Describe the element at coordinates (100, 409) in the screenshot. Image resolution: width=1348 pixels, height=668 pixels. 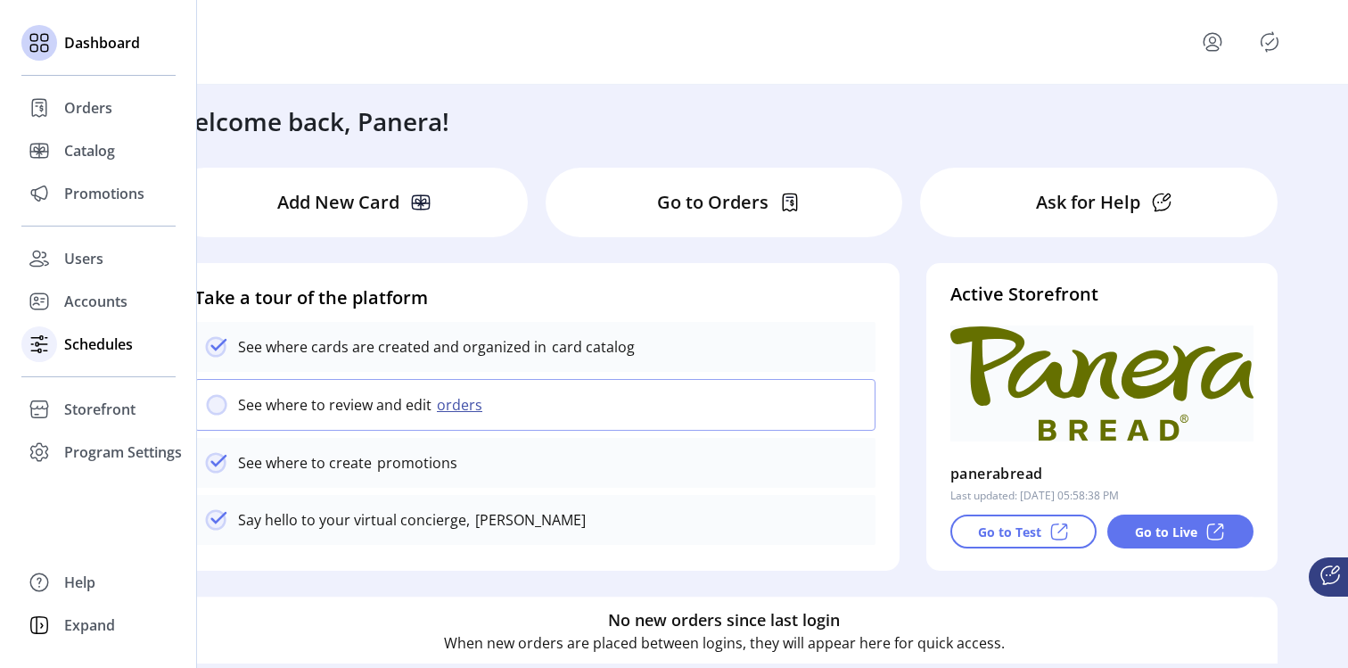
I see `span: Storefront` at that location.